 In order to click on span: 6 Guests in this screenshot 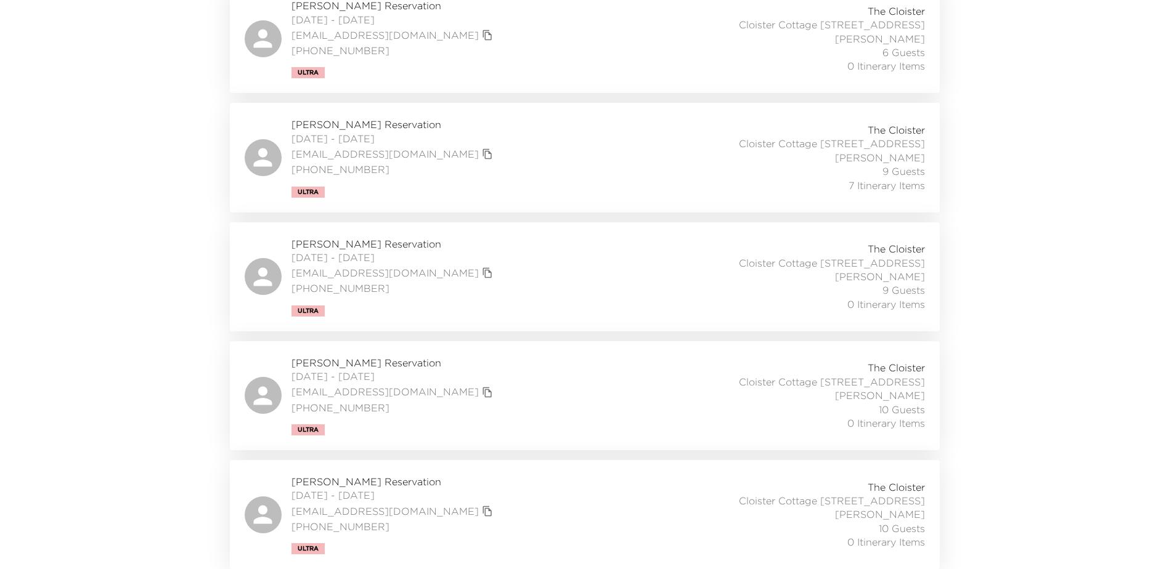, I will do `click(903, 52)`.